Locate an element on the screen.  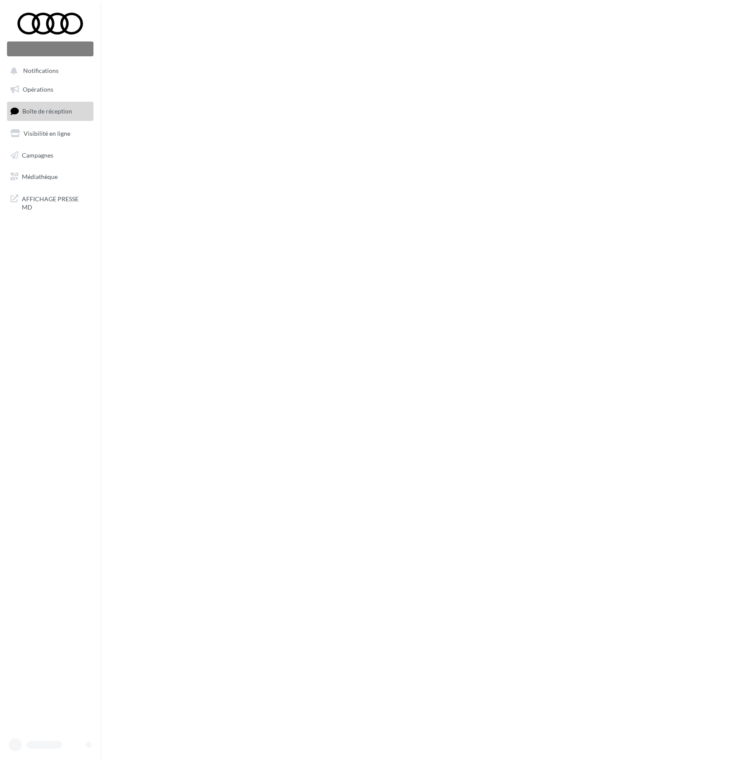
span: Médiathèque is located at coordinates (40, 176).